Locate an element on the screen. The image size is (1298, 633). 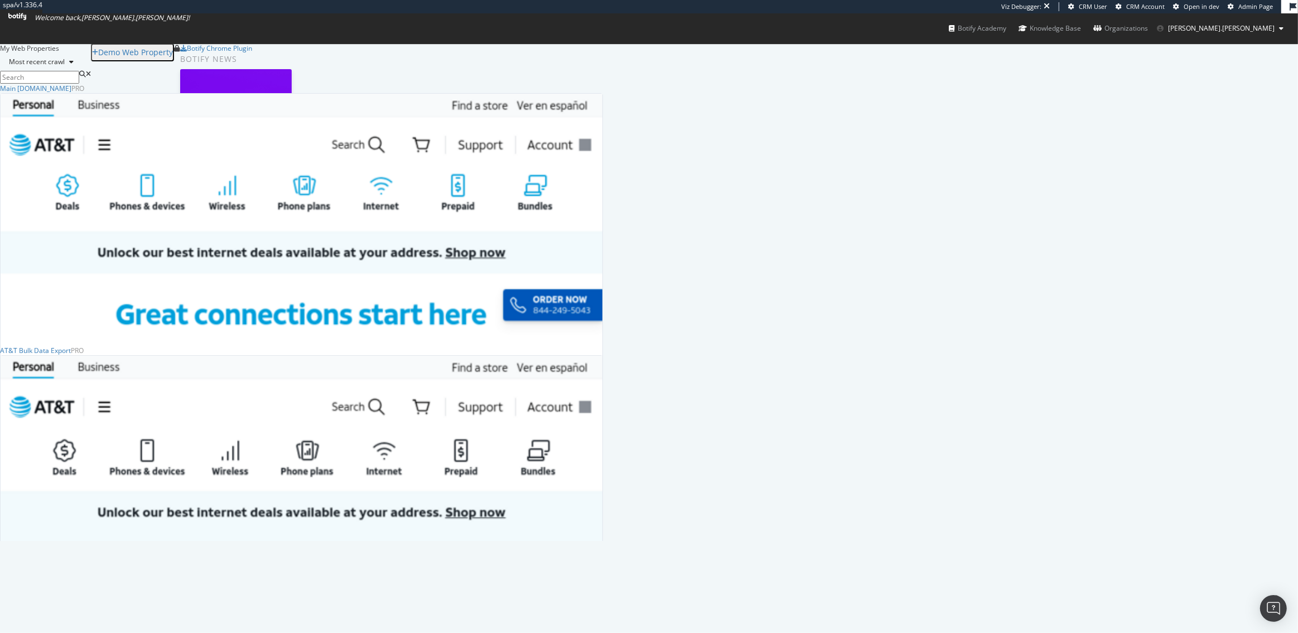
a: Knowledge Base is located at coordinates (1049, 28).